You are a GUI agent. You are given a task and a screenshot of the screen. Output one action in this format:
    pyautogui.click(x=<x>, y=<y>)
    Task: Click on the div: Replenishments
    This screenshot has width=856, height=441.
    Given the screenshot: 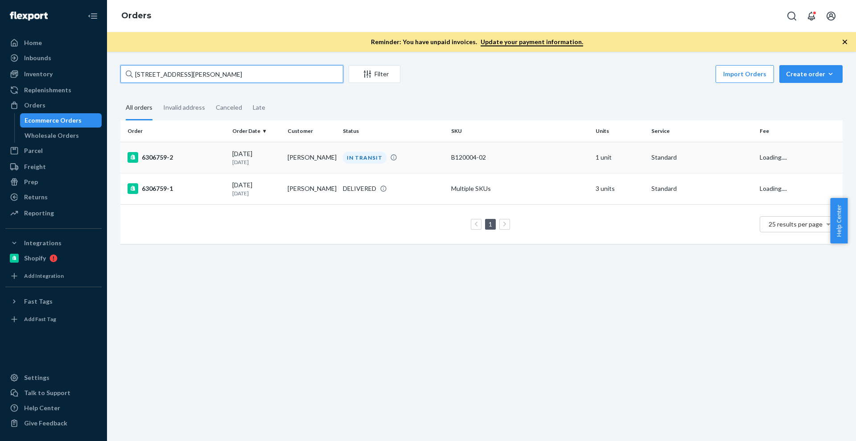 What is the action you would take?
    pyautogui.click(x=48, y=90)
    